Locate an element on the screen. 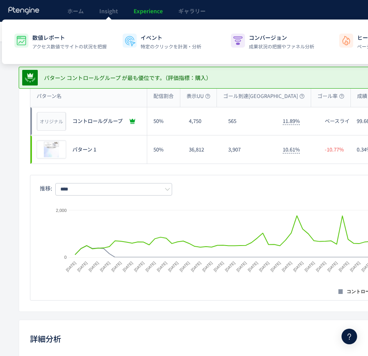 This screenshot has height=356, width=368. p: 特定のクリックを計測・分析 is located at coordinates (171, 46).